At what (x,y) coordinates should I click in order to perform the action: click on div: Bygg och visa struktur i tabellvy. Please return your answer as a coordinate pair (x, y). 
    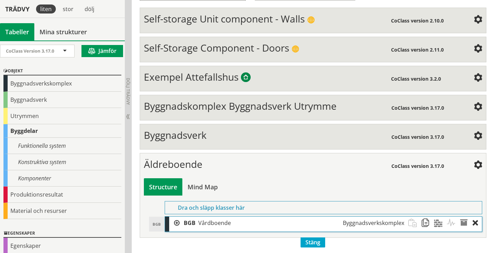
    Looking at the image, I should click on (163, 187).